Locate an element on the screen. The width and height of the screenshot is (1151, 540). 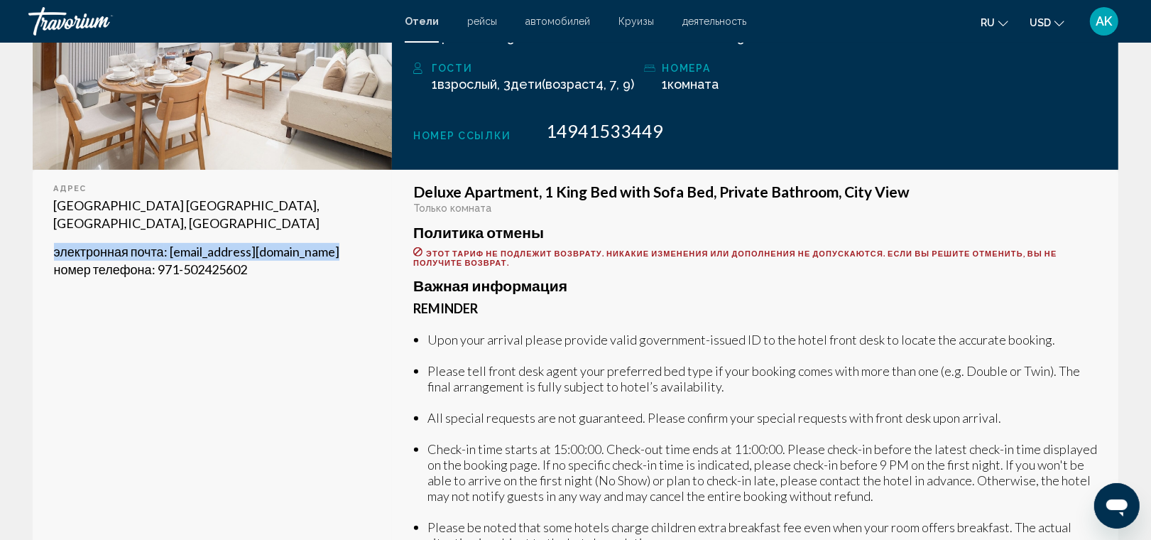
span: USD is located at coordinates (1040, 23).